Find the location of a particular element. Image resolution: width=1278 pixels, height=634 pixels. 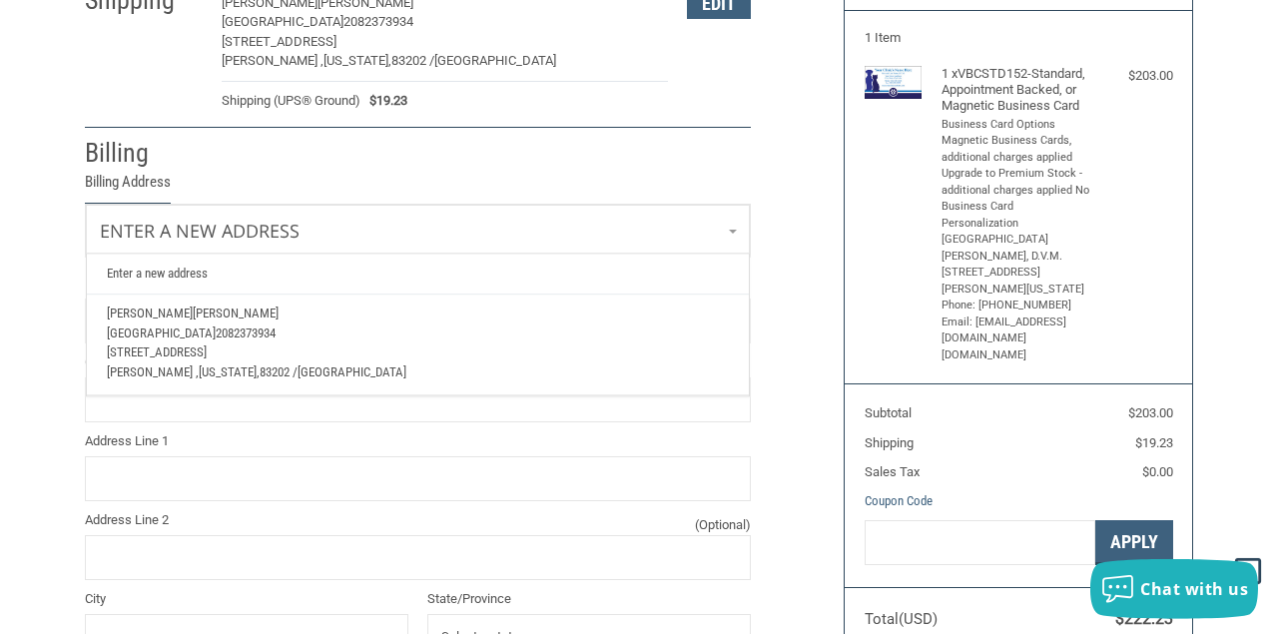

h4: 1 x VBCSTD152-Standard, Appointment Backed, or Magnetic Business Card is located at coordinates (1016, 90).